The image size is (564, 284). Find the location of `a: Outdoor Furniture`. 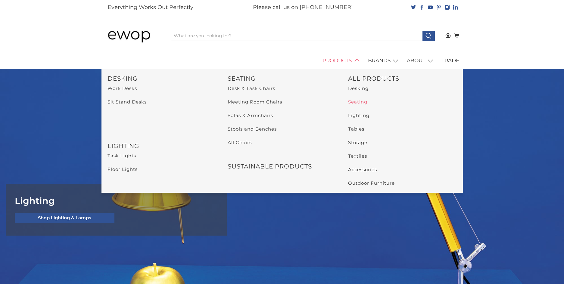

a: Outdoor Furniture is located at coordinates (371, 183).